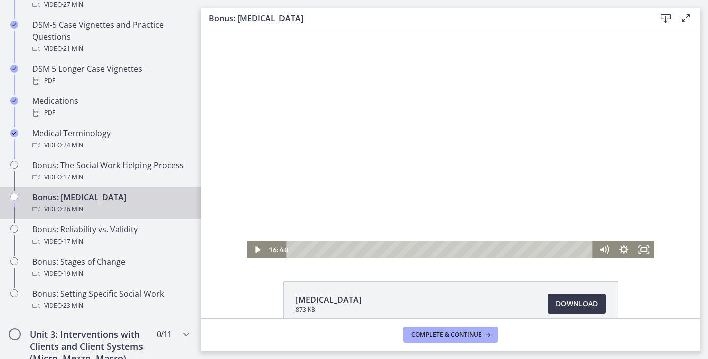 This screenshot has width=708, height=359. Describe the element at coordinates (110, 235) in the screenshot. I see `div: Bonus: Reliability vs. Validity` at that location.